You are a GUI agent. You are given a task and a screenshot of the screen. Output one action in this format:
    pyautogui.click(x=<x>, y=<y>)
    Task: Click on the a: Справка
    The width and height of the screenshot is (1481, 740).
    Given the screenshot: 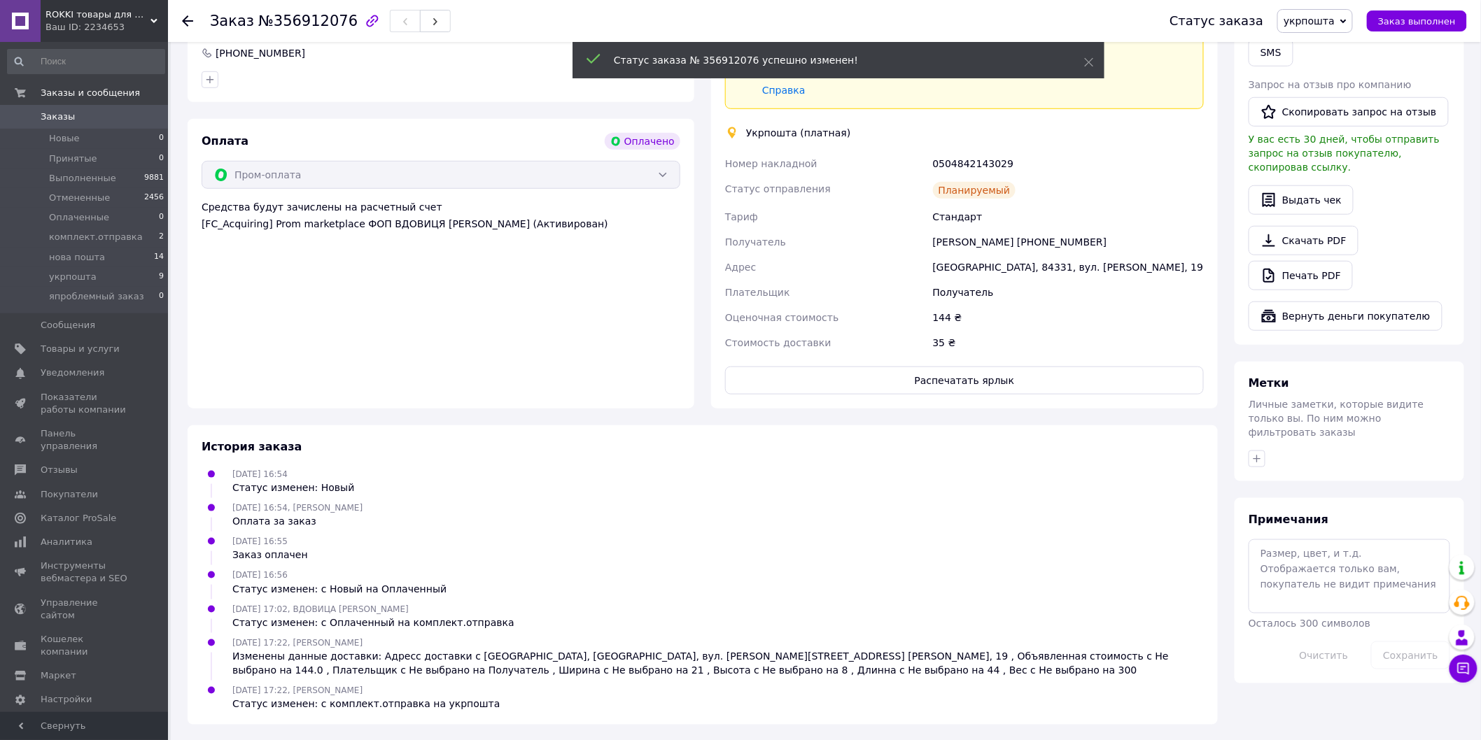 What is the action you would take?
    pyautogui.click(x=784, y=90)
    